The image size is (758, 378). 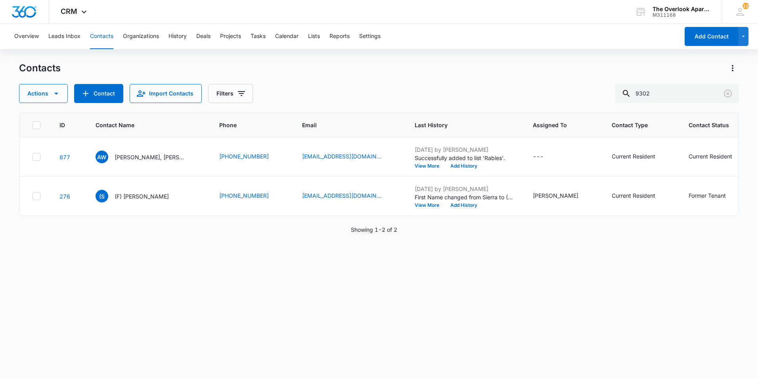 What do you see at coordinates (251, 157) in the screenshot?
I see `div: Phone - (970) 294-8396 - Select to Edit Field` at bounding box center [251, 157].